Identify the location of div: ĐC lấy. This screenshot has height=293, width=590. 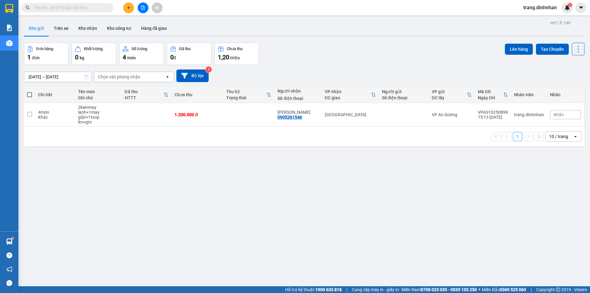
(449, 98).